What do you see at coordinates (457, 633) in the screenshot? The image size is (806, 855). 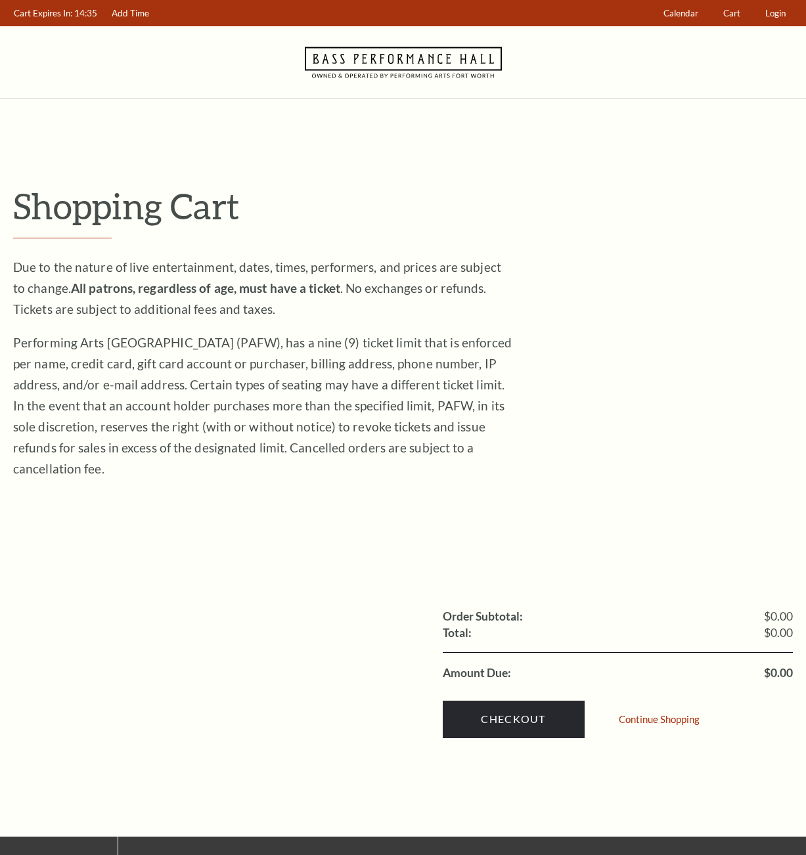 I see `label: Total:` at bounding box center [457, 633].